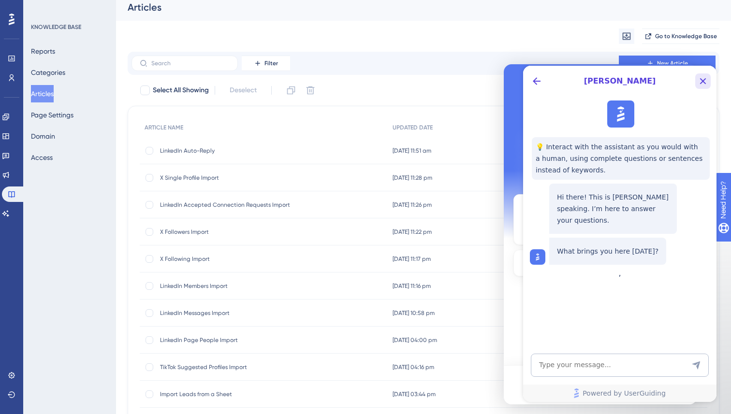  What do you see at coordinates (173, 300) in the screenshot?
I see `div: Send Message` at bounding box center [173, 300].